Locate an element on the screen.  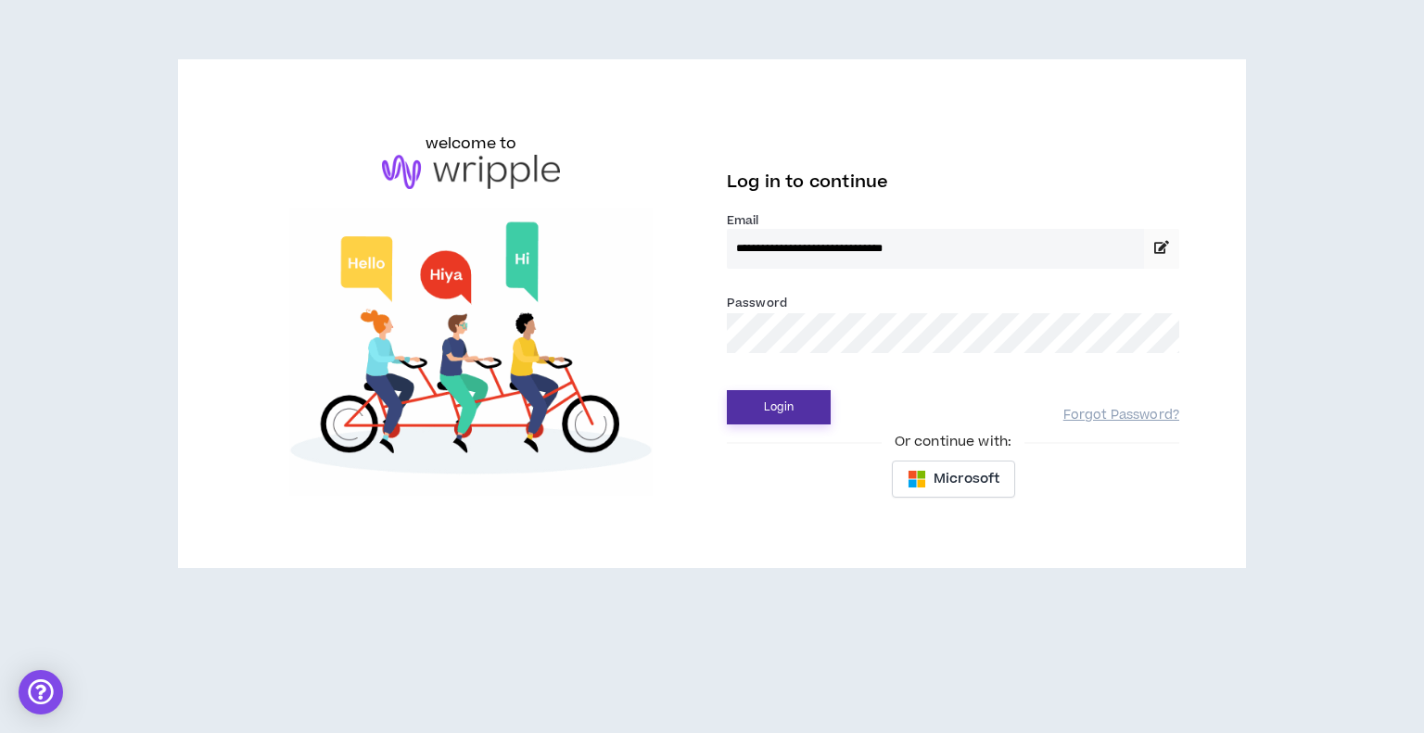
img: Welcome to Wripple is located at coordinates (471, 351).